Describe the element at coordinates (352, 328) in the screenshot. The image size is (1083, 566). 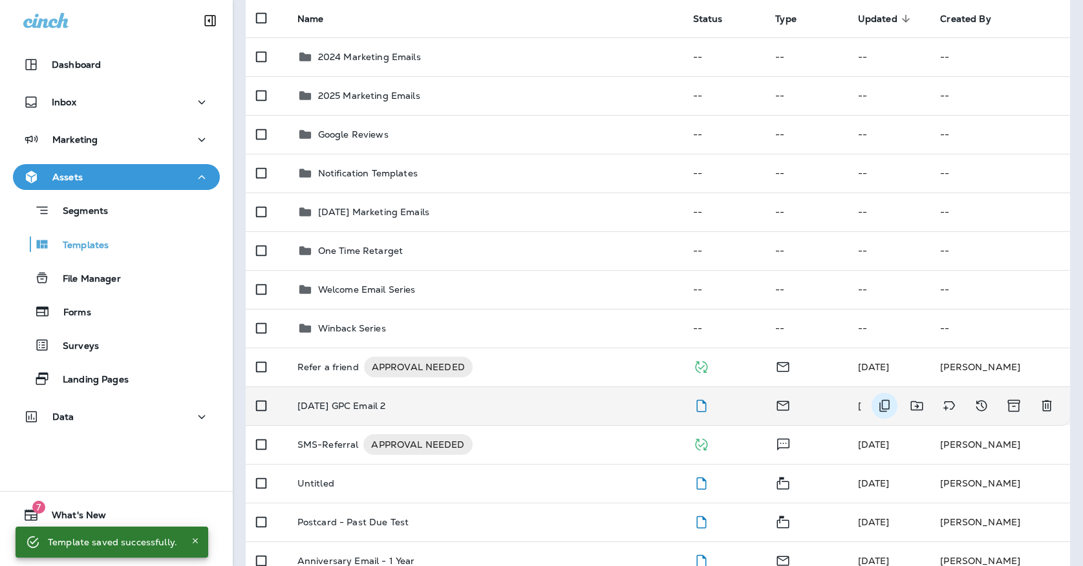
I see `p: Winback Series` at that location.